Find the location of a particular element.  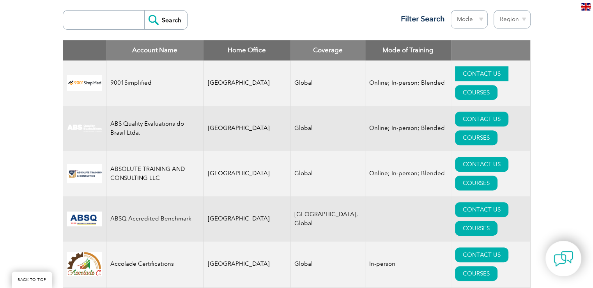

img: cc24547b-a6e0-e911-a812-000d3a795b83-logo.png is located at coordinates (85, 219).